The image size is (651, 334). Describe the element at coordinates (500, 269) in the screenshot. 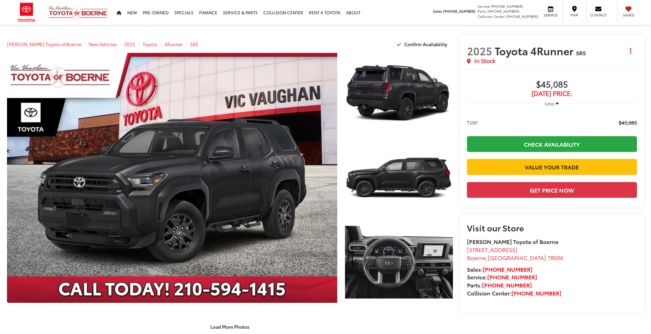

I see `strong: Sales:` at that location.